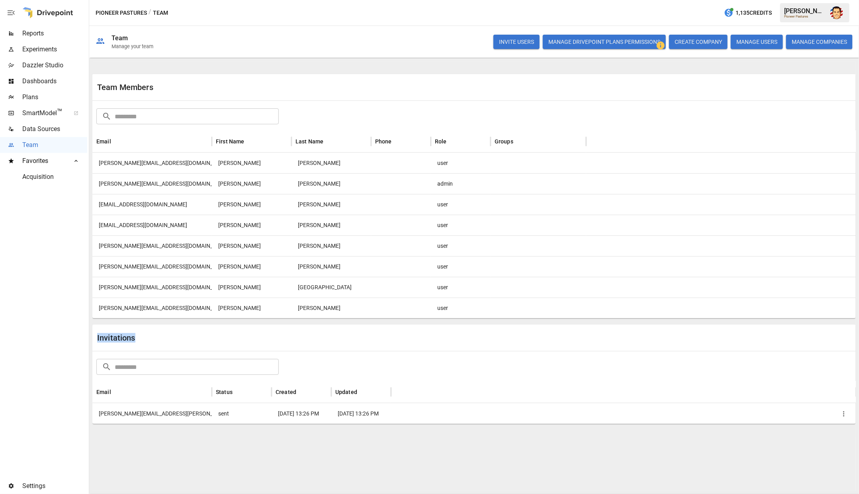 This screenshot has height=494, width=859. I want to click on div: Invitations, so click(286, 338).